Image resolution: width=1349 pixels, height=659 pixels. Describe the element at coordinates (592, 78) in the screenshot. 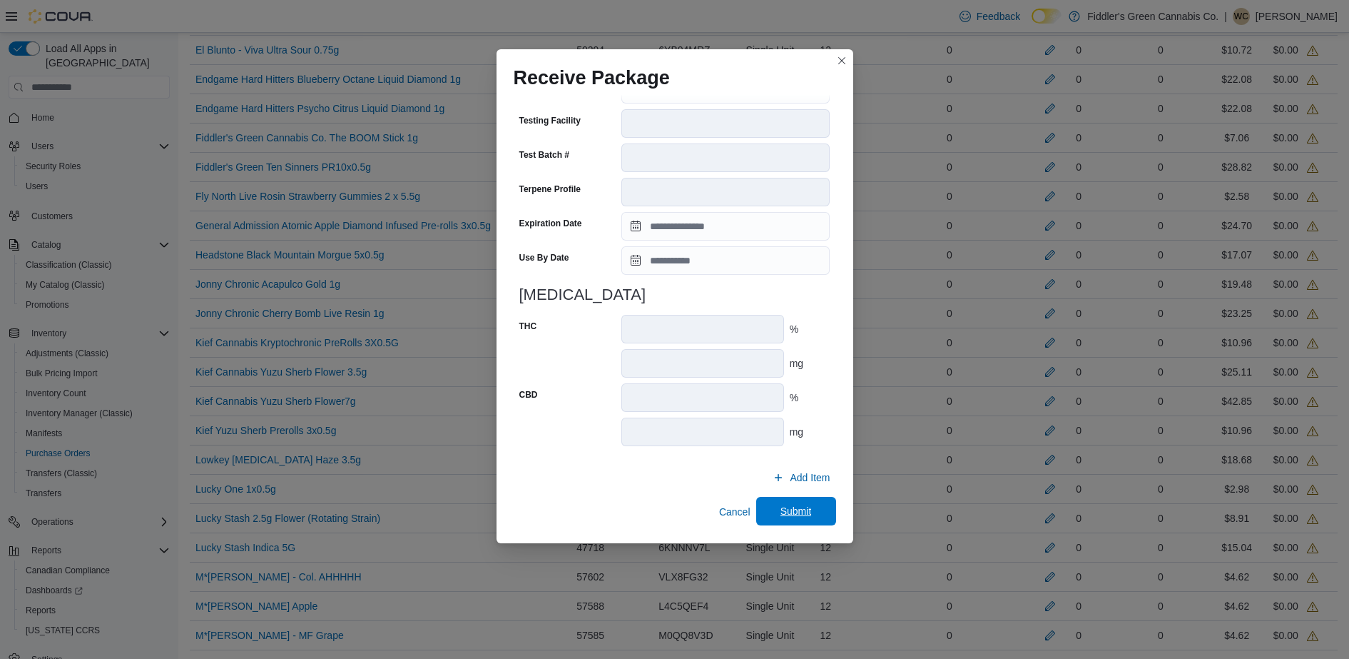

I see `h1: Receive Package` at that location.